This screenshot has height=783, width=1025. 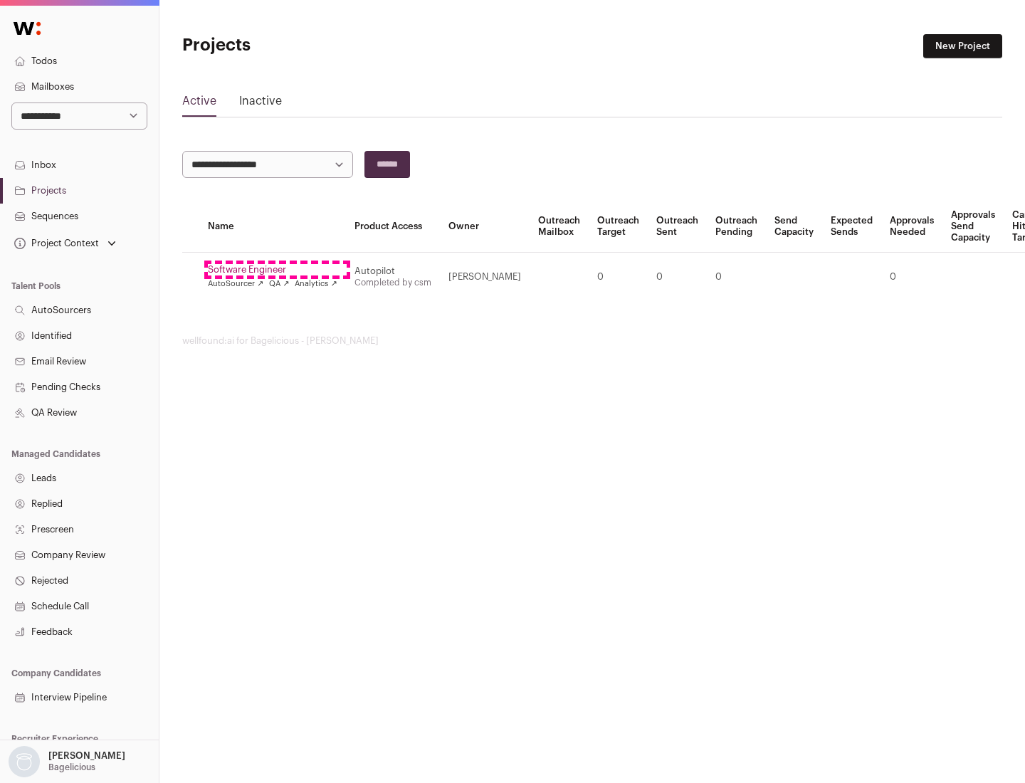 What do you see at coordinates (962, 46) in the screenshot?
I see `a: New Project` at bounding box center [962, 46].